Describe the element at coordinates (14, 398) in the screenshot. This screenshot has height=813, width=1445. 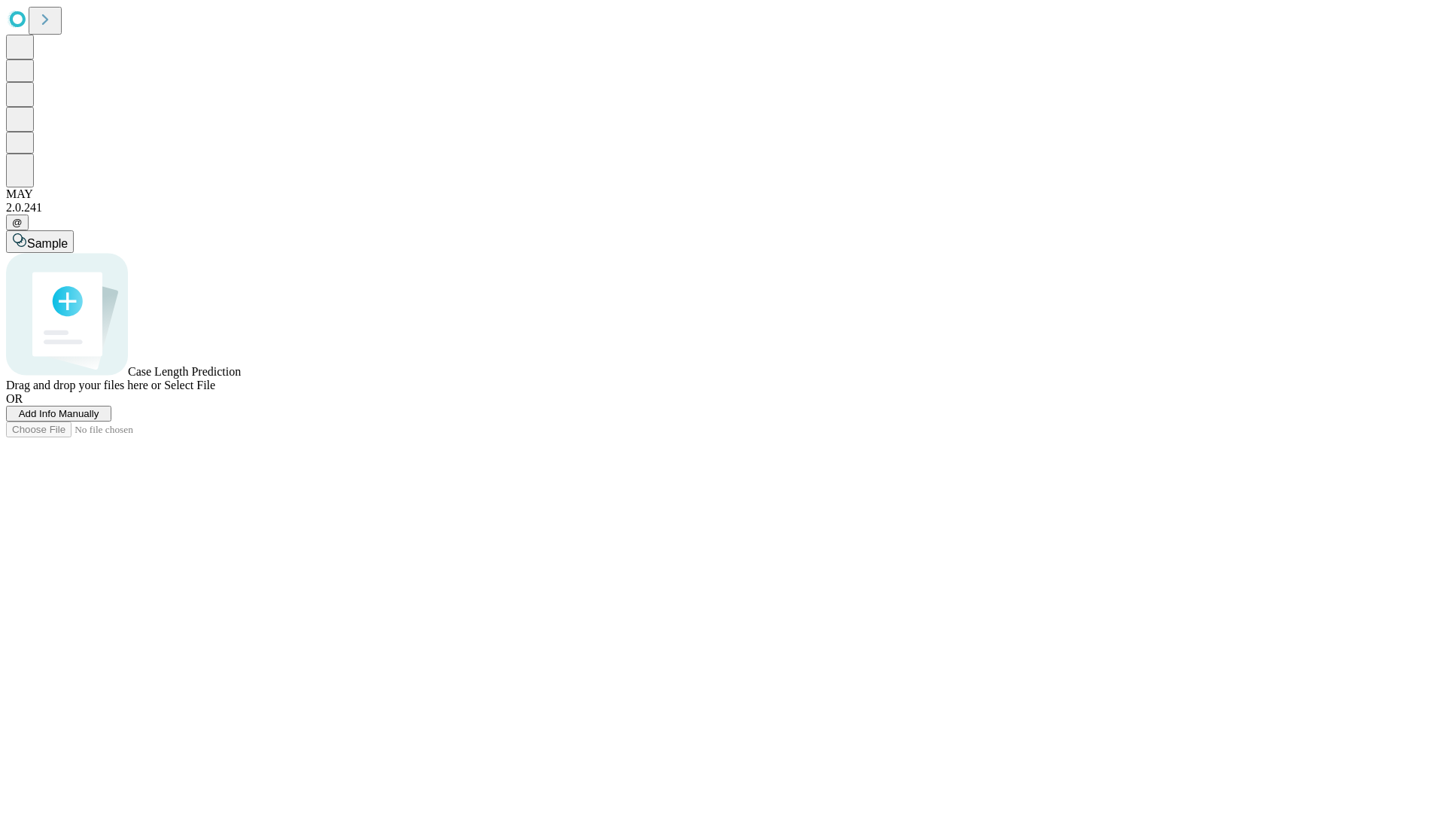
I see `span: OR` at that location.